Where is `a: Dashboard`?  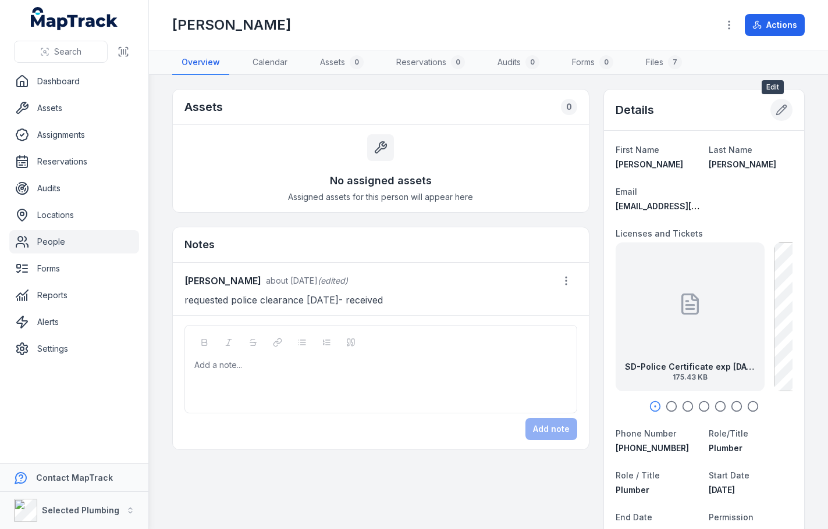 a: Dashboard is located at coordinates (74, 81).